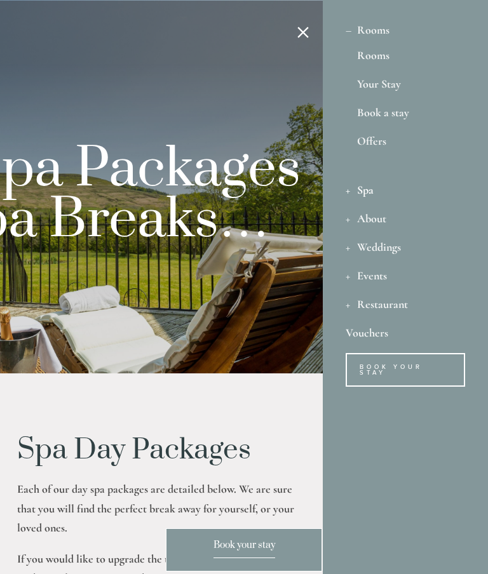  I want to click on div: About, so click(405, 218).